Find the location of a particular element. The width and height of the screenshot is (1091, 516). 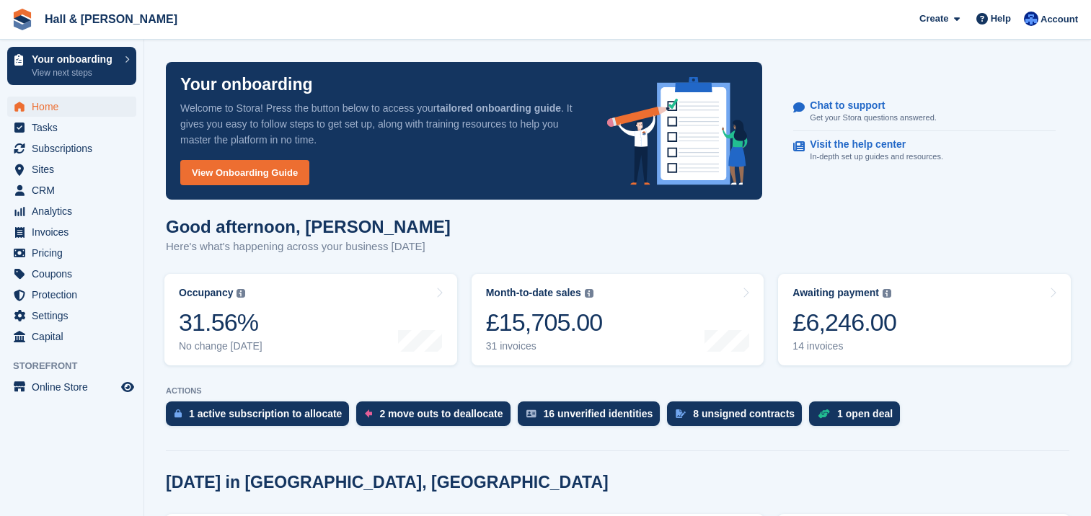

img: deal-1b604bf984904fb50ccaf53a9ad4b4a5d6e5aea283cecdc64d6e3604feb123c2.svg is located at coordinates (824, 414).